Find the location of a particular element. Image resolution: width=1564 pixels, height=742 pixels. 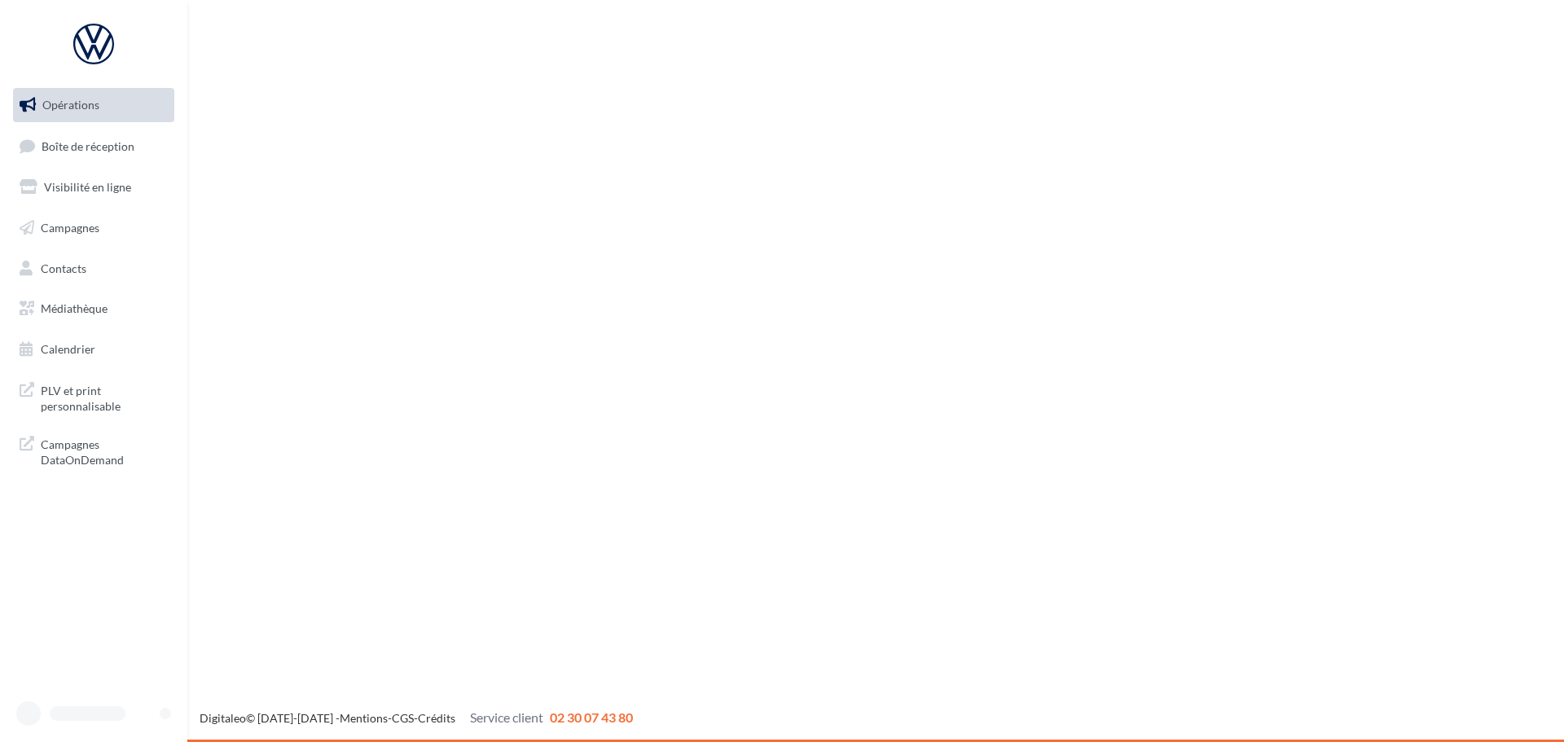

span: Visibilité en ligne is located at coordinates (87, 187).